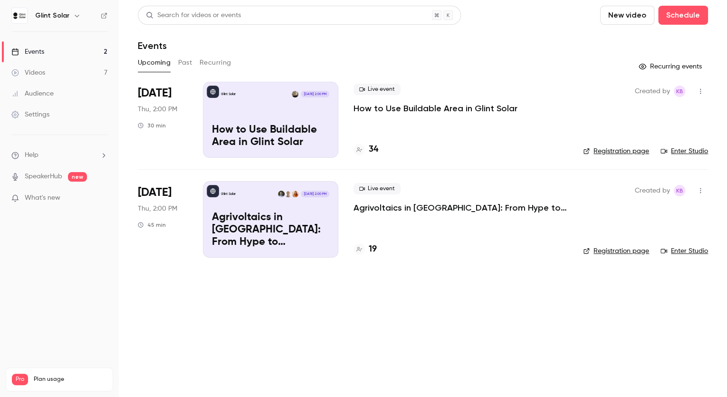 The height and width of the screenshot is (397, 727). Describe the element at coordinates (215, 63) in the screenshot. I see `button: Recurring` at that location.